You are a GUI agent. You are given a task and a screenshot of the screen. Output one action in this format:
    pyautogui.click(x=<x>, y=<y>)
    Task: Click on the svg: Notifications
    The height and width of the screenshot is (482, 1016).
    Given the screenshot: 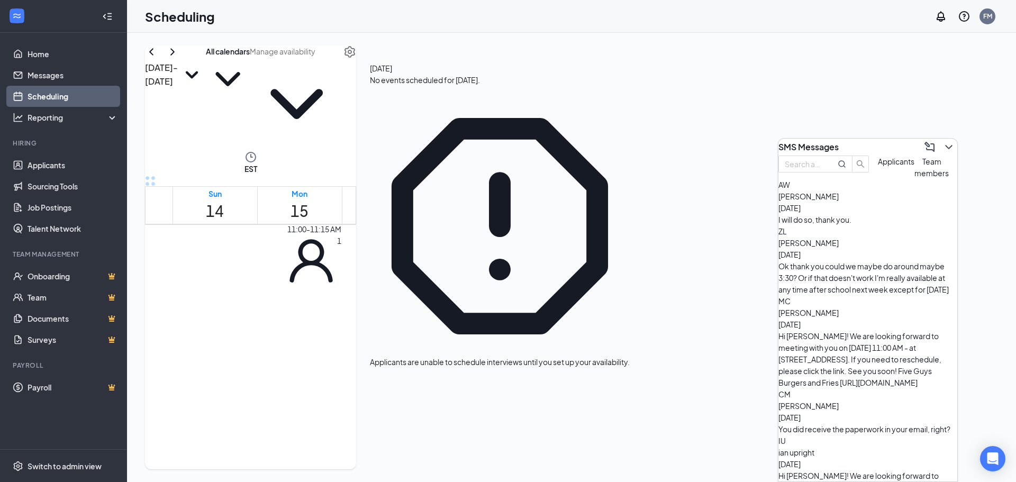 What is the action you would take?
    pyautogui.click(x=940, y=16)
    